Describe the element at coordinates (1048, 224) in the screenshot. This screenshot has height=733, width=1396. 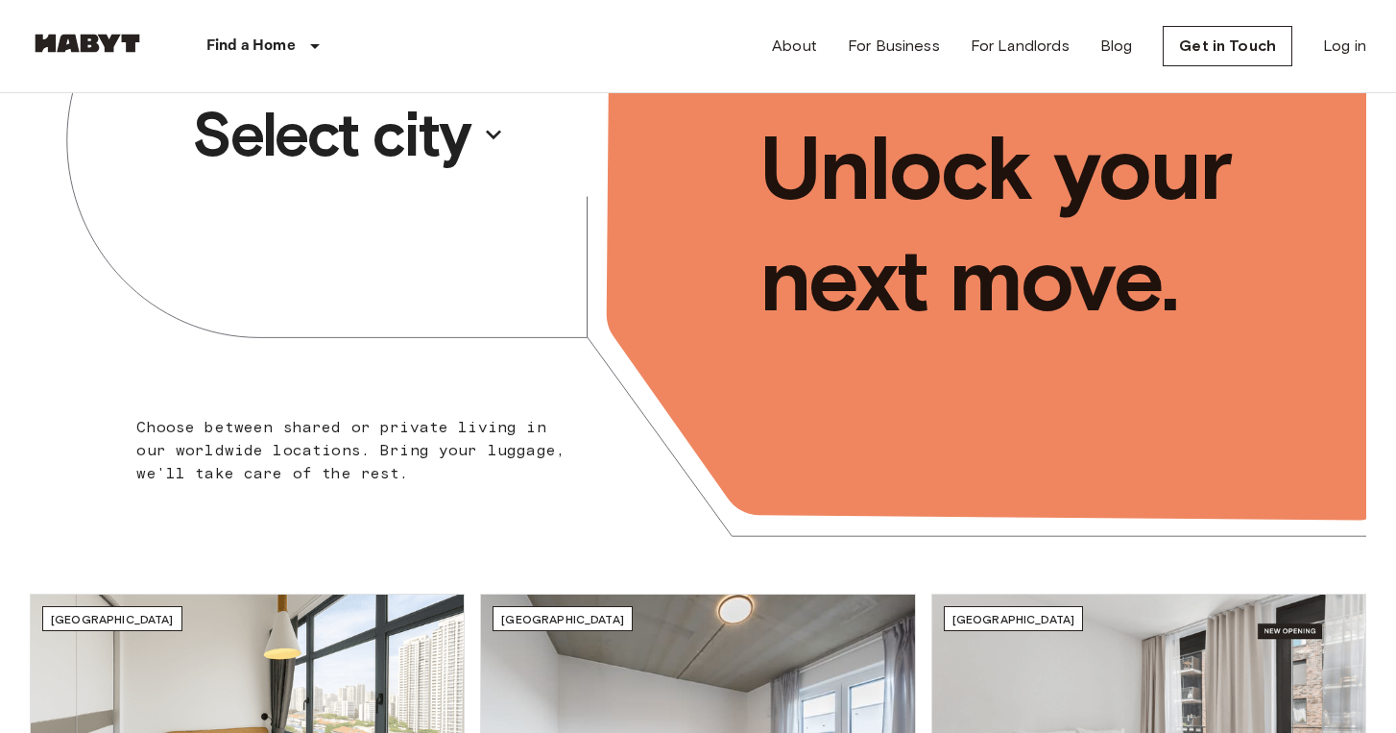
I see `p: Unlock your next move.` at that location.